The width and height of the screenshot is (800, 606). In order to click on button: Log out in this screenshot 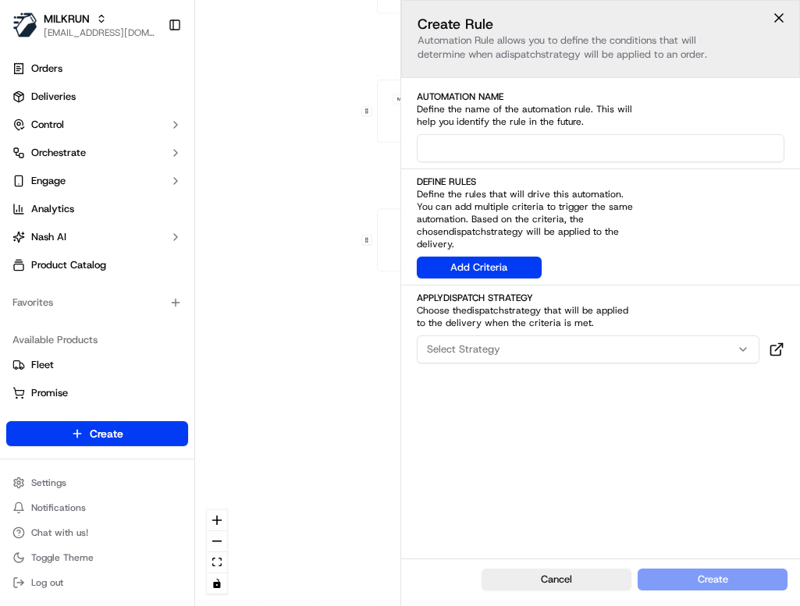, I will do `click(97, 583)`.